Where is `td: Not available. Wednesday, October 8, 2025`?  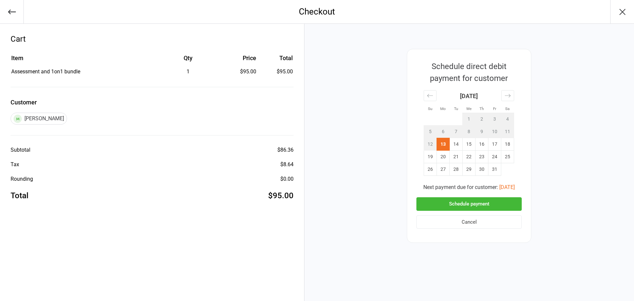
td: Not available. Wednesday, October 8, 2025 is located at coordinates (469, 132).